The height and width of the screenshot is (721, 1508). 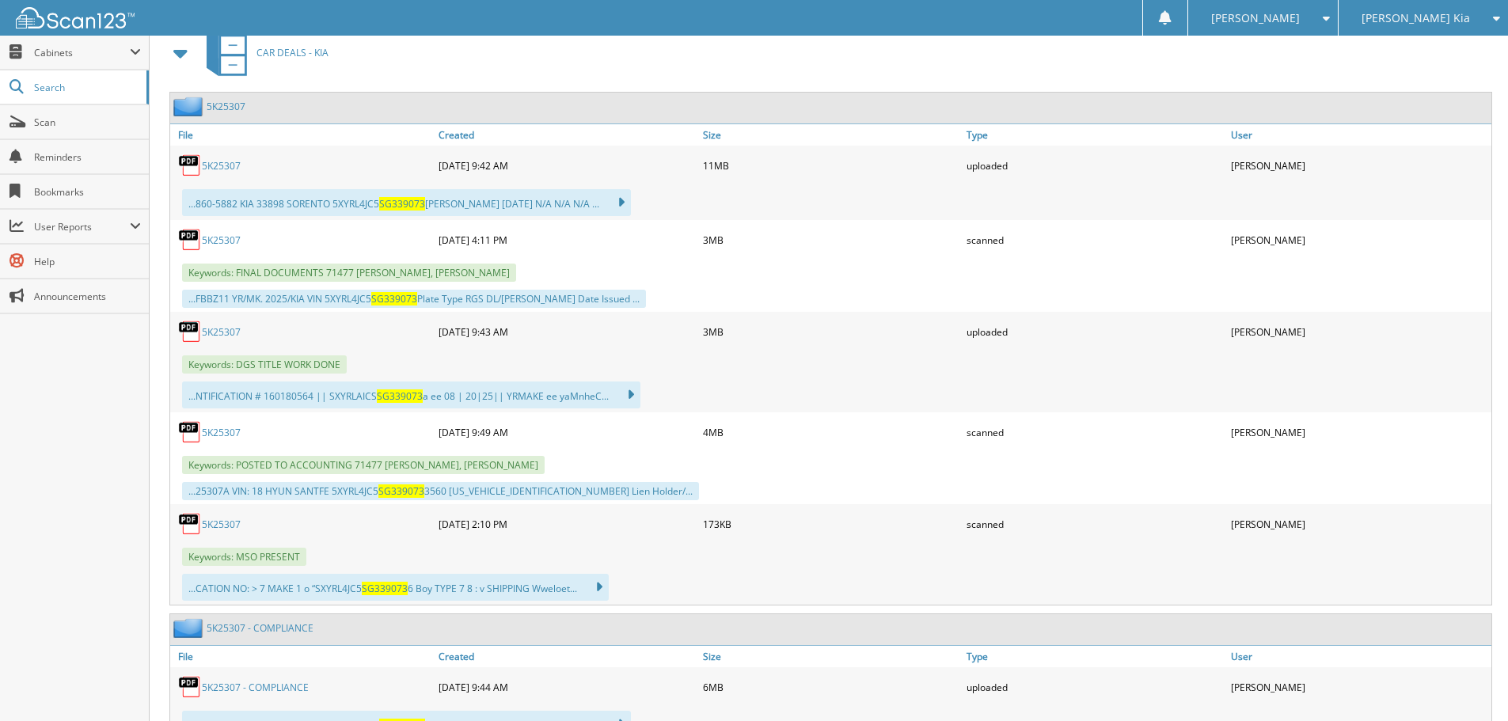 What do you see at coordinates (86, 87) in the screenshot?
I see `span: Search` at bounding box center [86, 87].